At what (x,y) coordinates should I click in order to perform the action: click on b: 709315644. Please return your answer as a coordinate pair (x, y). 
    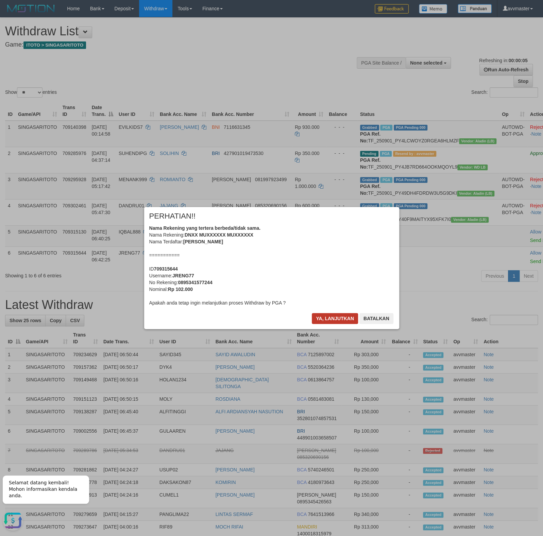
    Looking at the image, I should click on (166, 269).